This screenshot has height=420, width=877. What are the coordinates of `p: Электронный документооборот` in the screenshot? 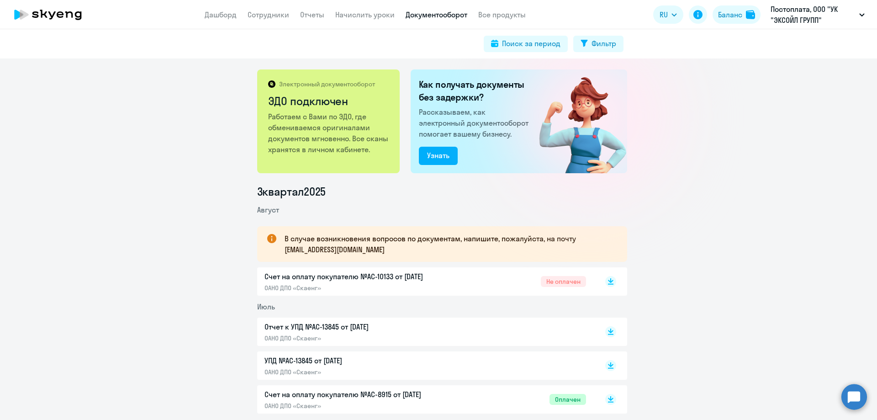 It's located at (327, 84).